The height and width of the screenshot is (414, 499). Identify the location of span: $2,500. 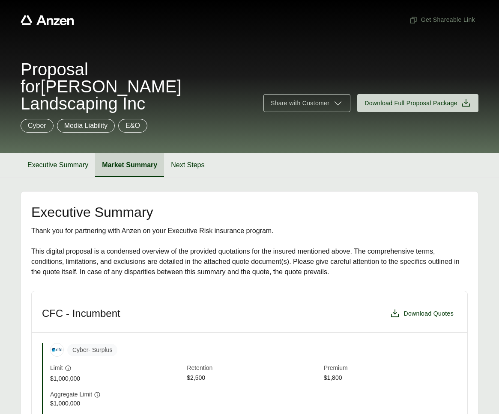
(253, 378).